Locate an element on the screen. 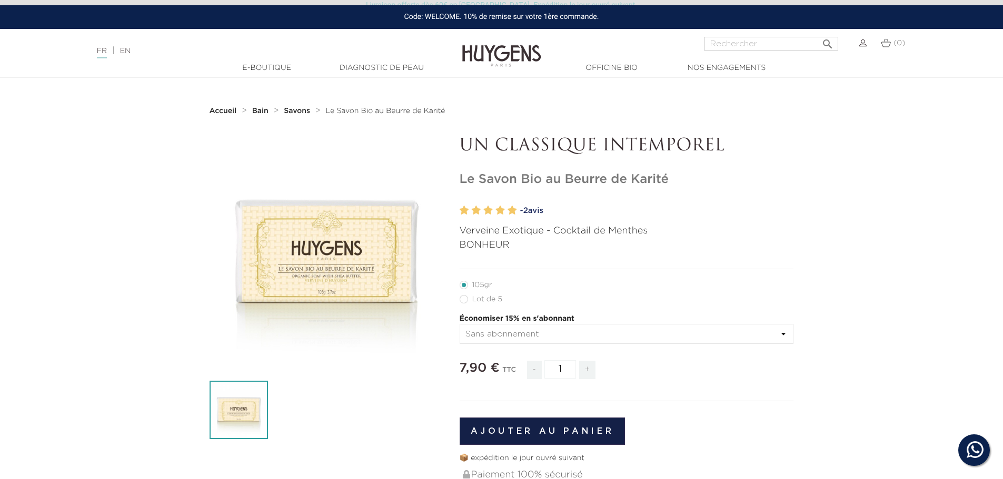  label: 105gr is located at coordinates (482, 285).